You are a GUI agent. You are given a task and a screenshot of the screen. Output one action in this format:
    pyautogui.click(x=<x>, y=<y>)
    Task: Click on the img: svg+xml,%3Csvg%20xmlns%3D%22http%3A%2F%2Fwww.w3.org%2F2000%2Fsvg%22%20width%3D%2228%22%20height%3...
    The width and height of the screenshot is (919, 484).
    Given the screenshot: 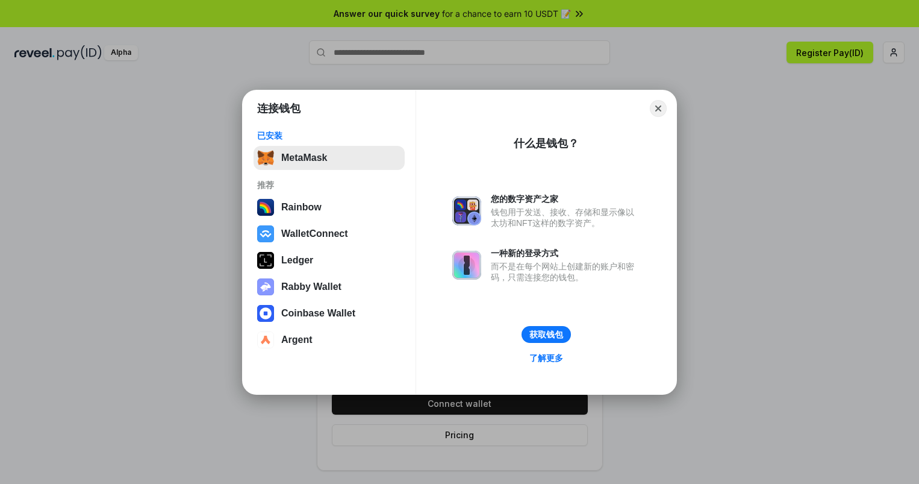 What is the action you would take?
    pyautogui.click(x=266, y=260)
    